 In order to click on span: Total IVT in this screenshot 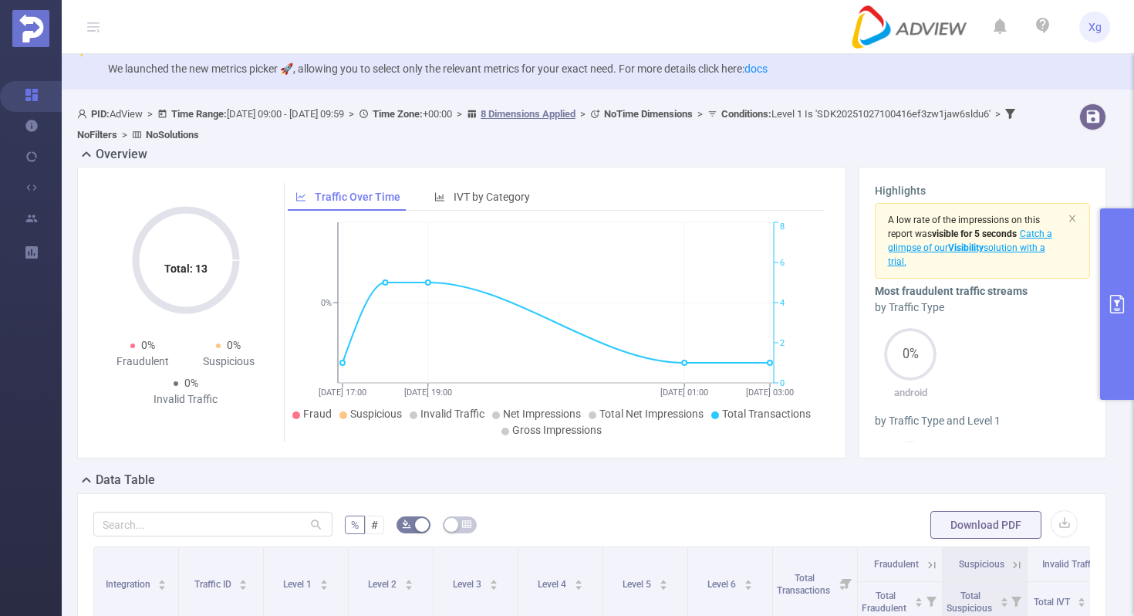, I will do `click(1053, 602)`.